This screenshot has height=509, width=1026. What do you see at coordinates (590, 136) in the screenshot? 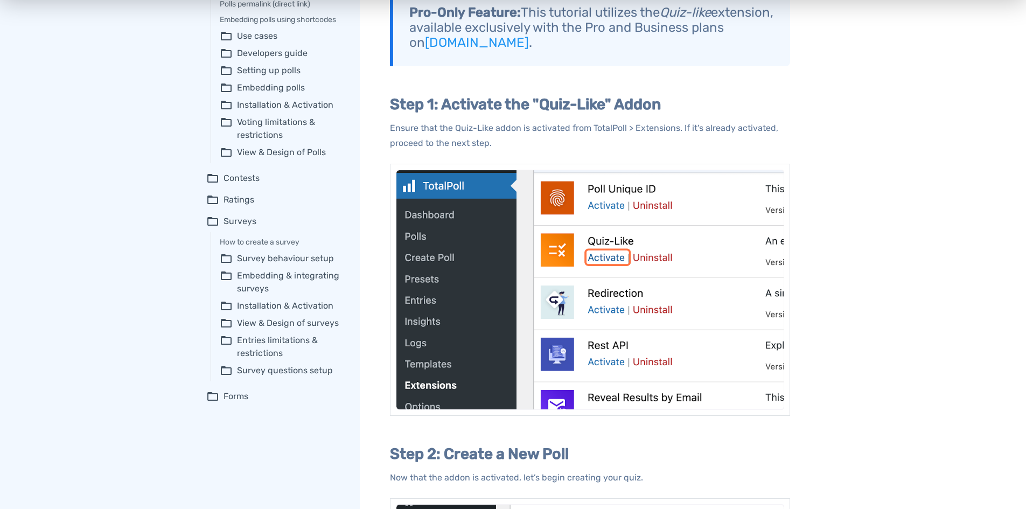
I see `p: Ensure that the Quiz-Like addon is activated from TotalPoll > Extensions. If it's already activat...` at bounding box center [590, 136].